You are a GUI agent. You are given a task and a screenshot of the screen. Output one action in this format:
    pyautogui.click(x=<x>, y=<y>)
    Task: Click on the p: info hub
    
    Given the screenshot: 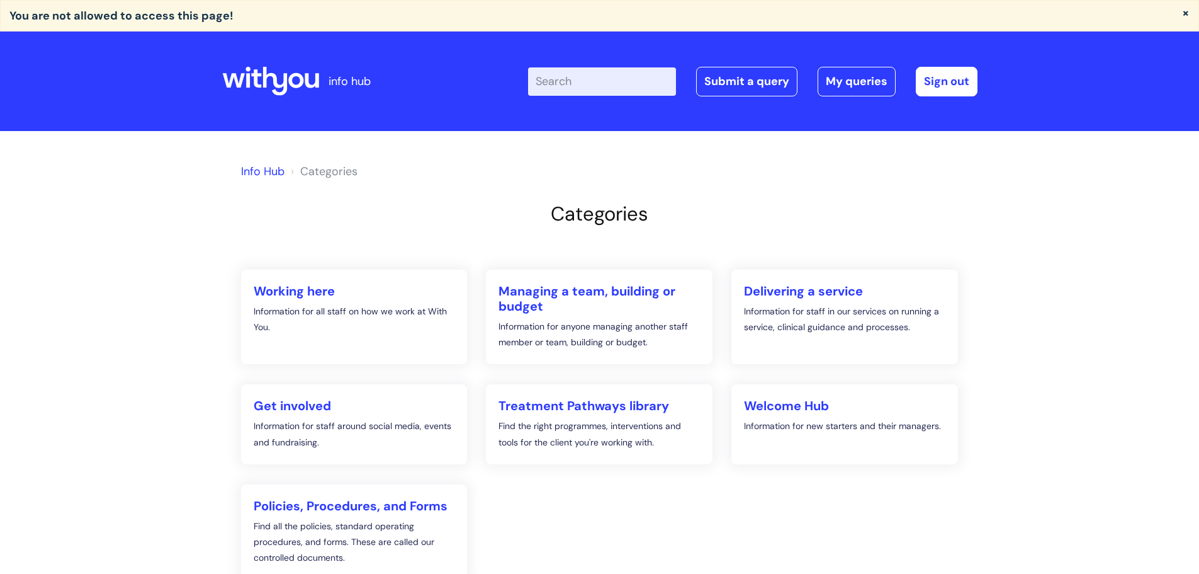 What is the action you would take?
    pyautogui.click(x=349, y=81)
    